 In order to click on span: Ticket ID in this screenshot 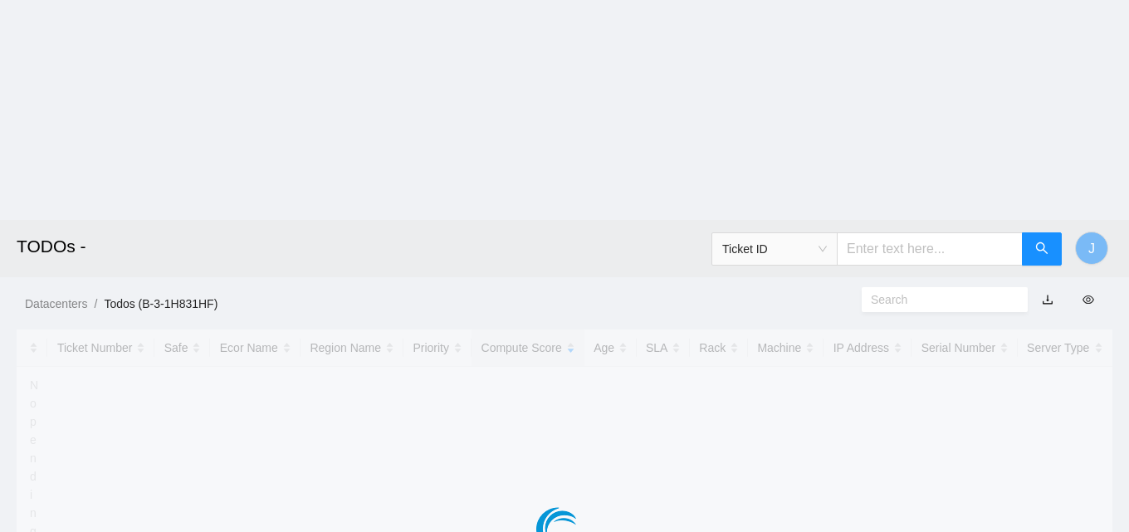, I will do `click(775, 249)`.